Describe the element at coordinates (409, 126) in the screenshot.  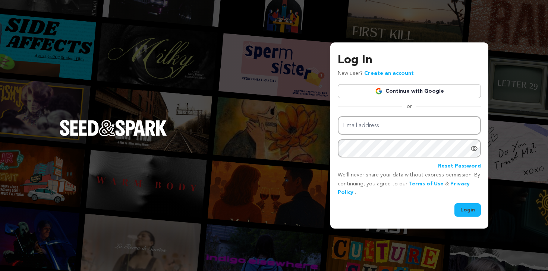
I see `input: Email address` at that location.